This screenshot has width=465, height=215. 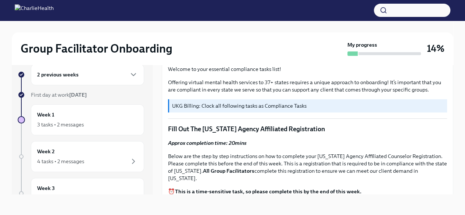 What do you see at coordinates (81, 157) in the screenshot?
I see `a: Week 24 tasks • 2 messages` at bounding box center [81, 157].